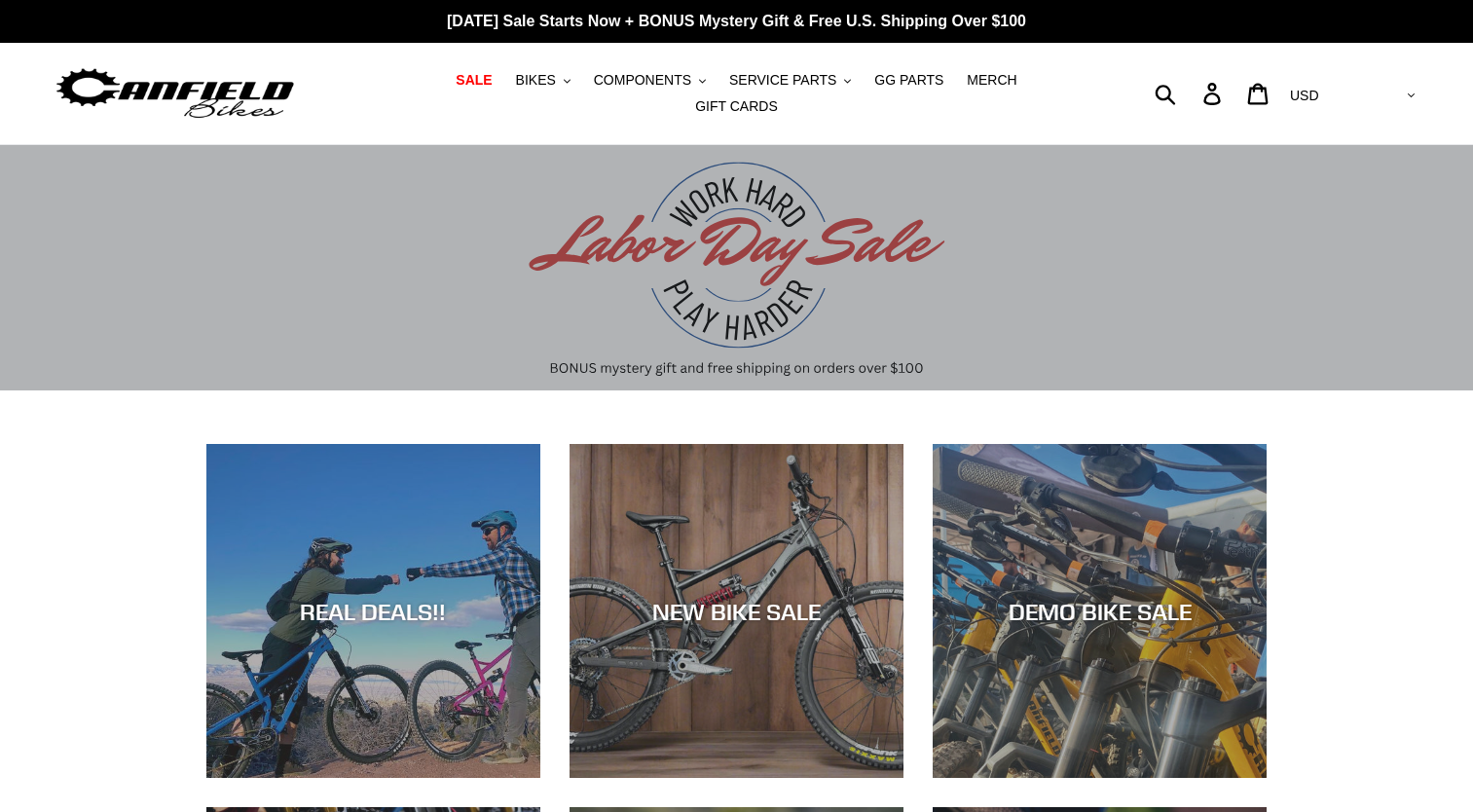 This screenshot has width=1473, height=812. Describe the element at coordinates (473, 80) in the screenshot. I see `a: SALE` at that location.